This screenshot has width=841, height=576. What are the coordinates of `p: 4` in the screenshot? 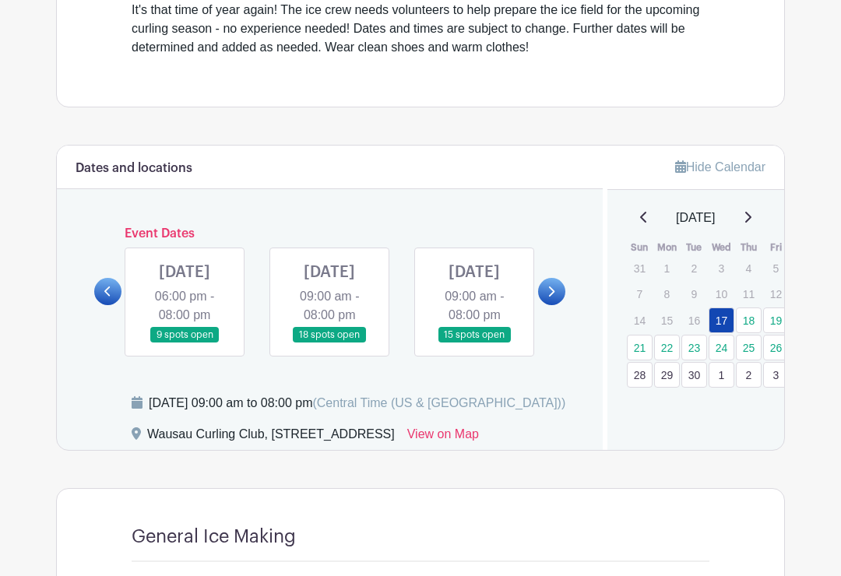 It's located at (748, 268).